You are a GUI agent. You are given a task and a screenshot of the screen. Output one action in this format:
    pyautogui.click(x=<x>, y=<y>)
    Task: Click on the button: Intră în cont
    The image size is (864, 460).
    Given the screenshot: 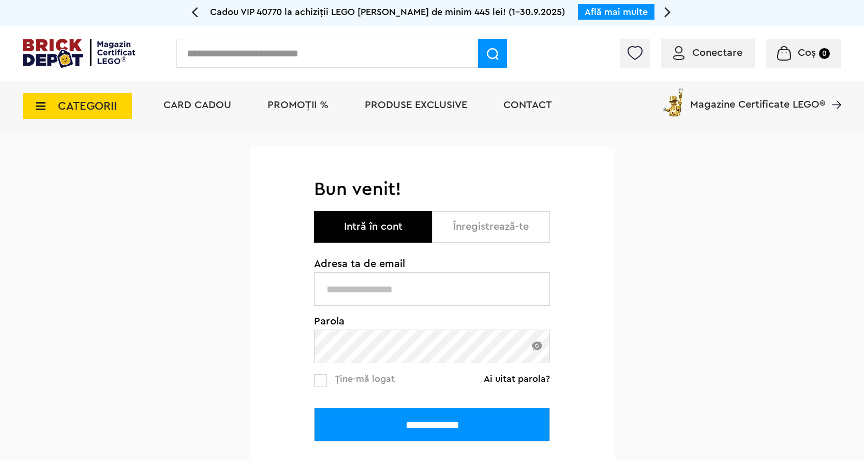 What is the action you would take?
    pyautogui.click(x=373, y=227)
    